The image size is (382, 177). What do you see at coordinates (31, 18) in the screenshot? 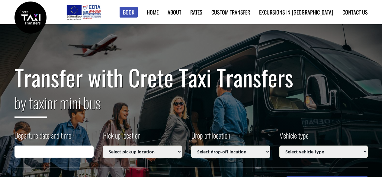
I see `img: Crete Taxi Transfers | Safe Taxi Transfer Services from to Heraklion Airport, Chania Airport, Ret...` at bounding box center [31, 18].